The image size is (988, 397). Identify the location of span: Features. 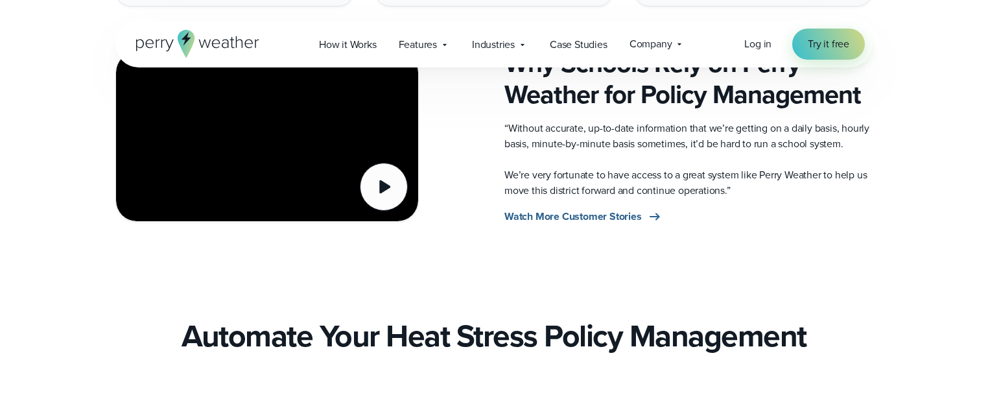
(418, 45).